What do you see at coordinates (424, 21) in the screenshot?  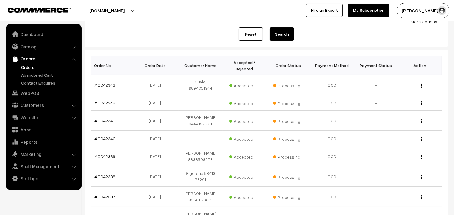 I see `a: More Options` at bounding box center [424, 21].